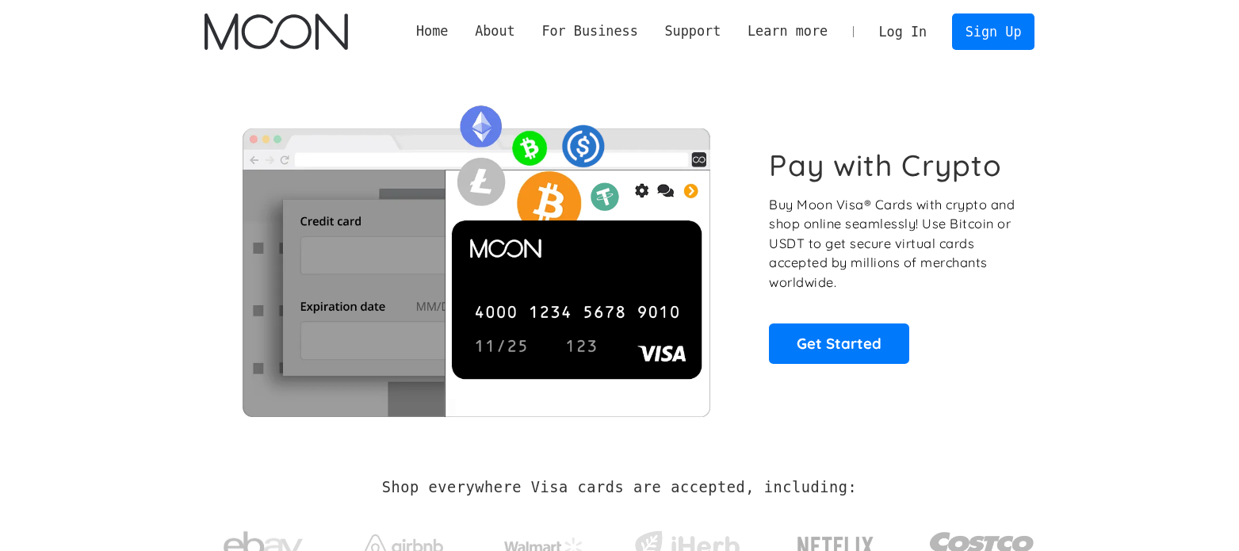 The image size is (1239, 551). Describe the element at coordinates (476, 255) in the screenshot. I see `img: Moon Cards let you spend your crypto anywhere Visa is accepted.` at that location.